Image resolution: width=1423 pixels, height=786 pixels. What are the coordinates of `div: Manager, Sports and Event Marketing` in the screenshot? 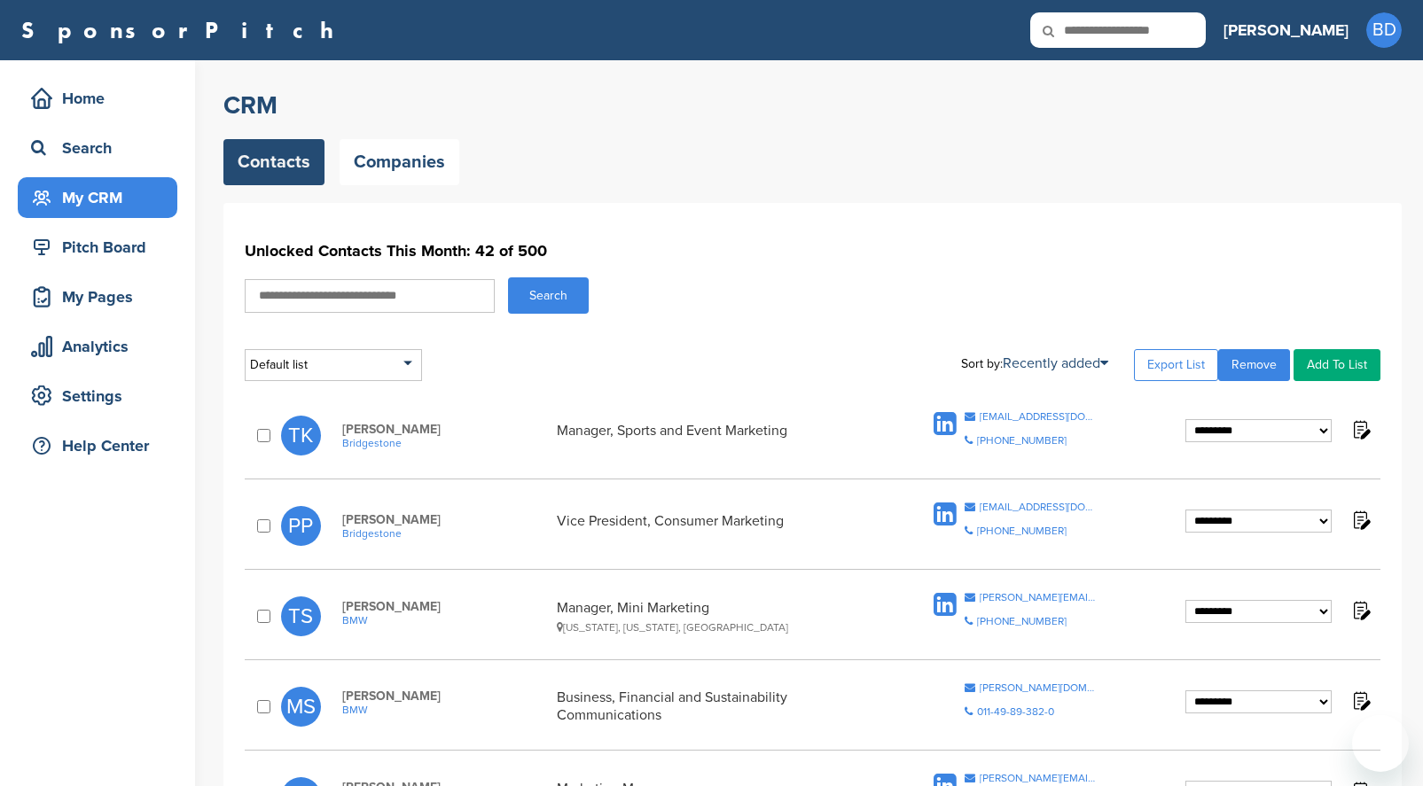 It's located at (718, 435).